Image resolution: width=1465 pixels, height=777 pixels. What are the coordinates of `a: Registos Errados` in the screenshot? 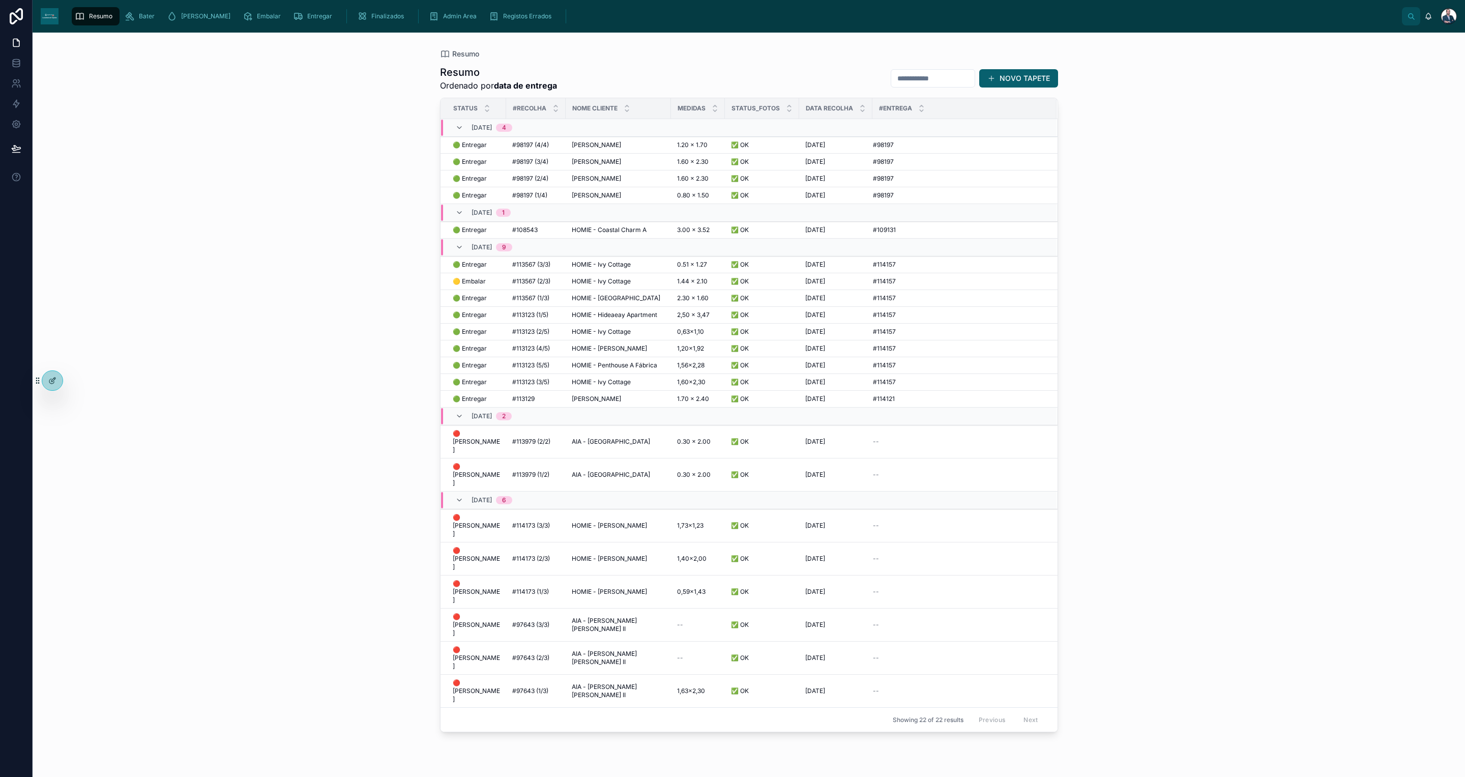 It's located at (522, 16).